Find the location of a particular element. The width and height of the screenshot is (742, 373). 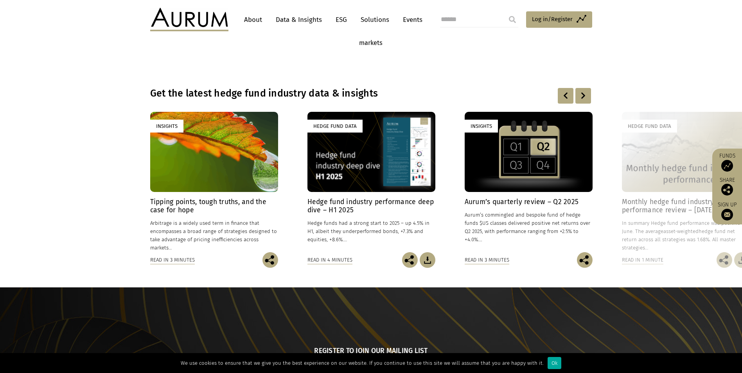

h3: Get the latest hedge fund industry data & insights is located at coordinates (321, 93).